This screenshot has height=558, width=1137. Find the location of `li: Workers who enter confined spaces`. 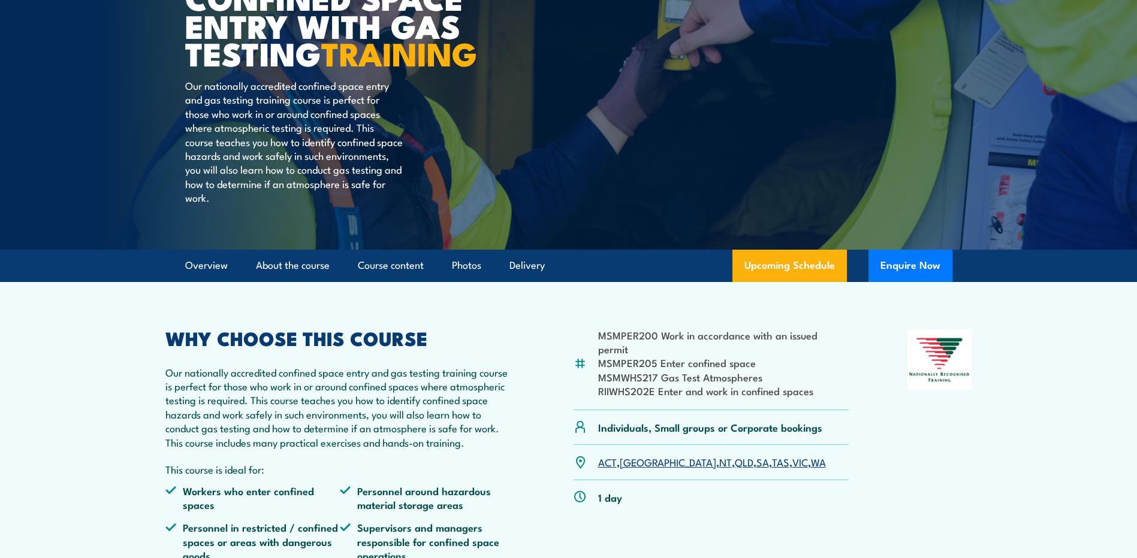

li: Workers who enter confined spaces is located at coordinates (253, 498).